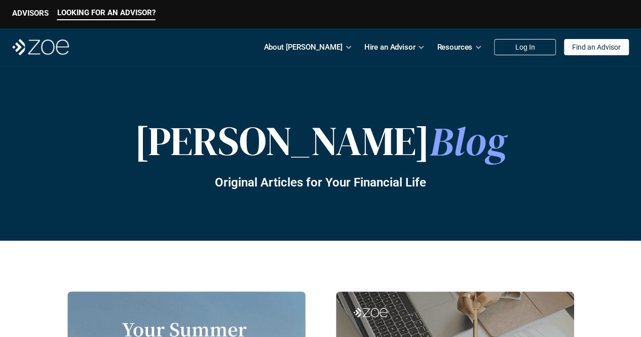  Describe the element at coordinates (455, 47) in the screenshot. I see `p: Resources` at that location.